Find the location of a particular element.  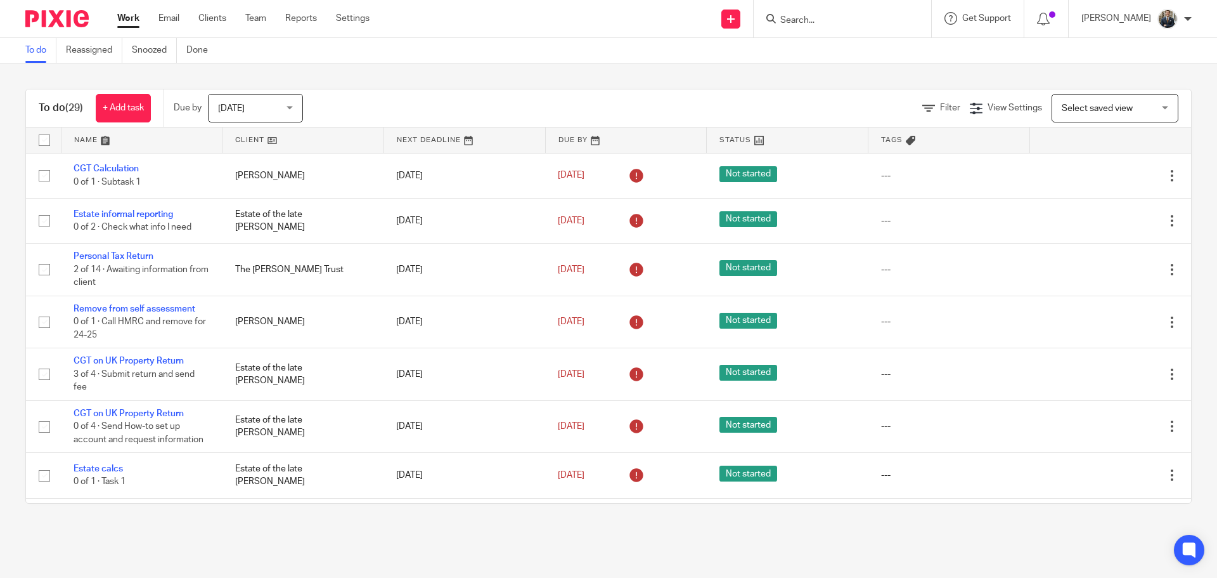

span: 2 of 14 · Awaiting information from client is located at coordinates (141, 276).